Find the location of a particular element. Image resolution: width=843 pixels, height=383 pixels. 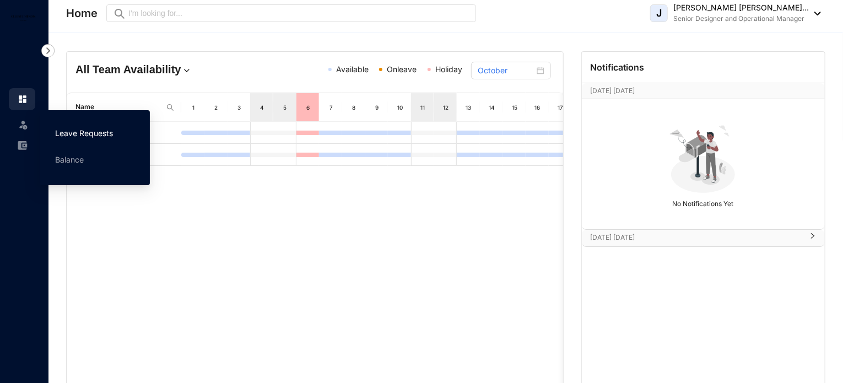

li: Home is located at coordinates (22, 99).